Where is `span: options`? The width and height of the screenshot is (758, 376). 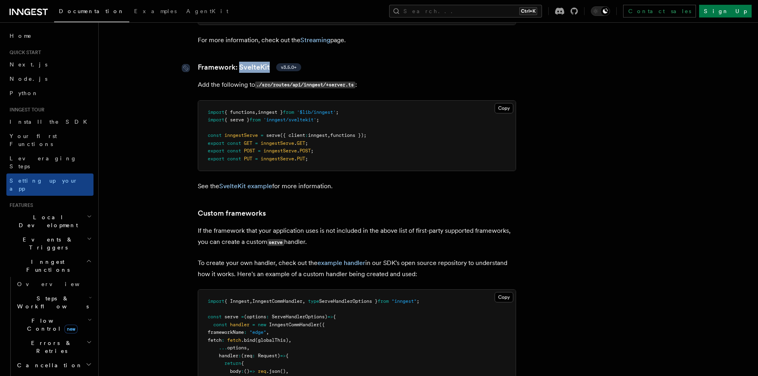
span: options is located at coordinates (237, 348).